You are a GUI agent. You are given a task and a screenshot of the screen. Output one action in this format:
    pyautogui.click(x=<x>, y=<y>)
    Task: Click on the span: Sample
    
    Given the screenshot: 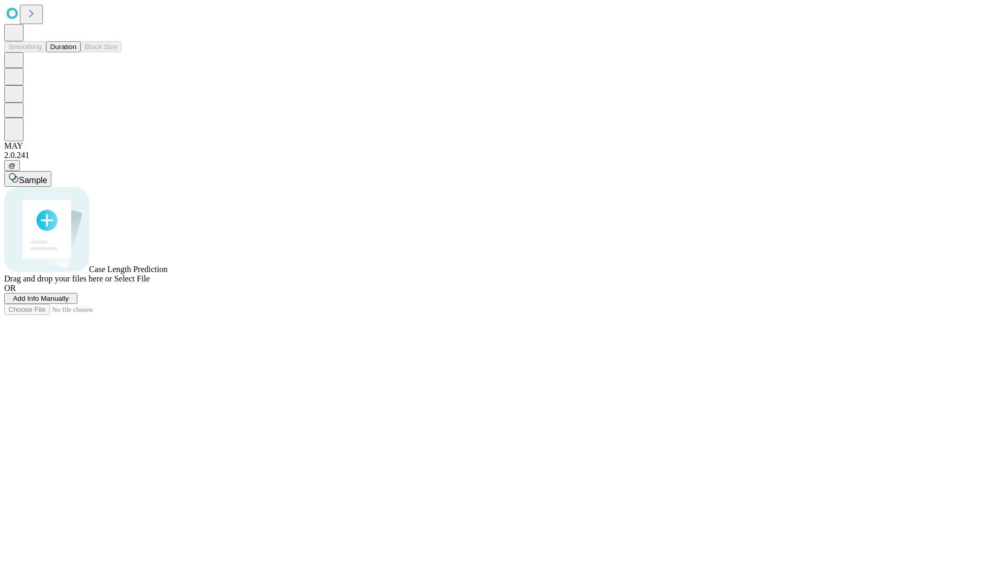 What is the action you would take?
    pyautogui.click(x=33, y=180)
    